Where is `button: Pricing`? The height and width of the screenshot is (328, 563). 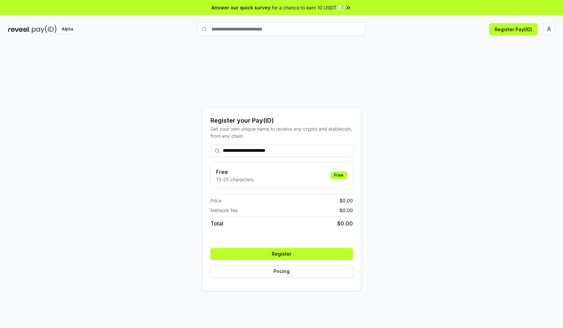 button: Pricing is located at coordinates (281, 271).